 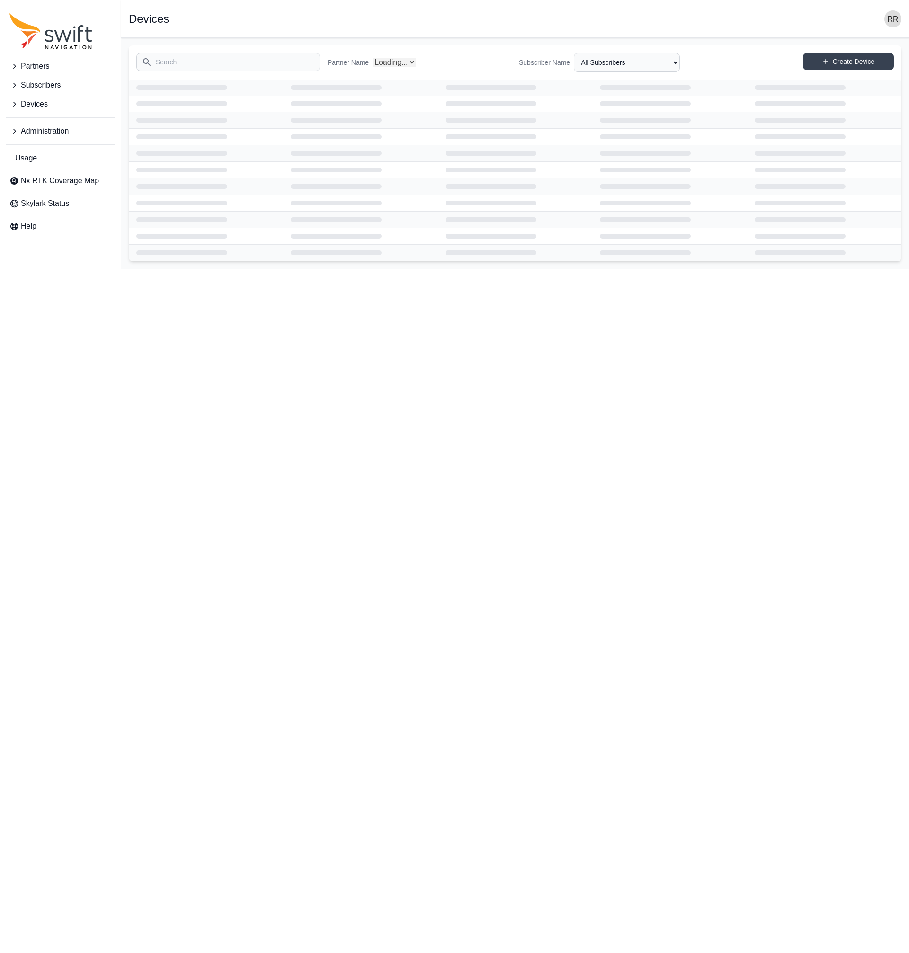 What do you see at coordinates (348, 62) in the screenshot?
I see `label: Partner Name` at bounding box center [348, 62].